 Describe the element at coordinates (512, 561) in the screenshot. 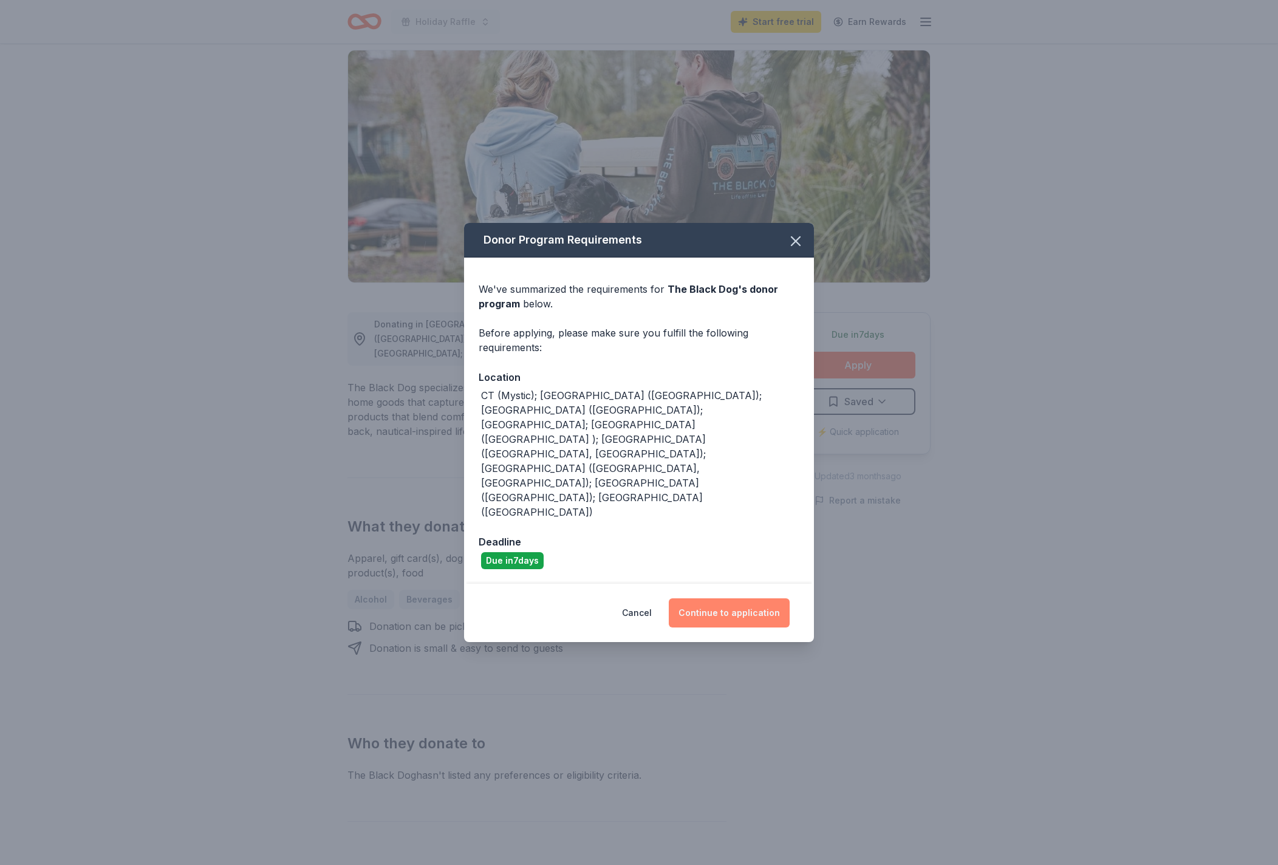

I see `div: Due in 7 days` at that location.